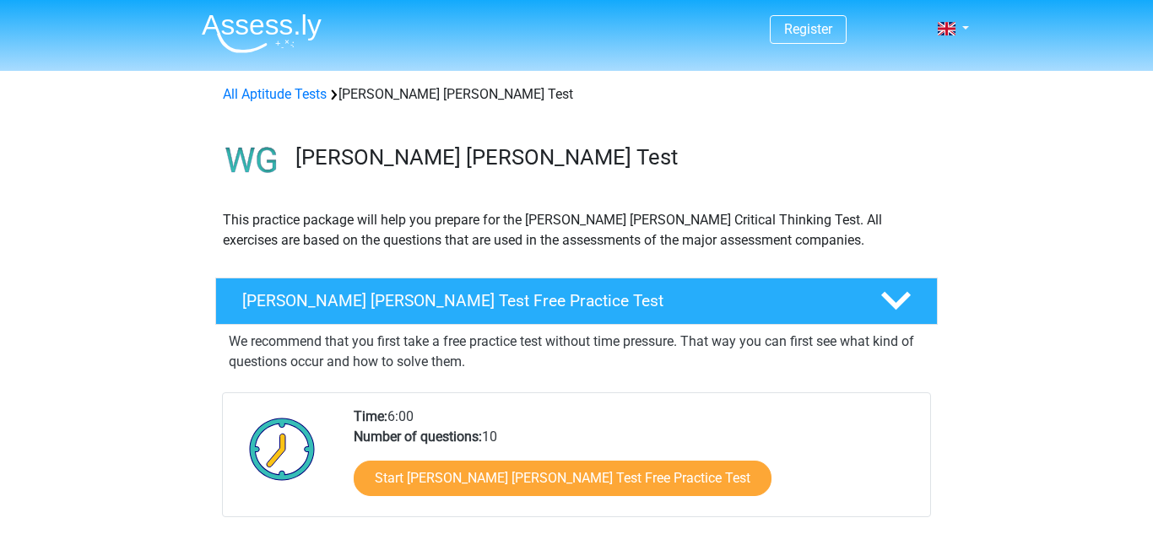  What do you see at coordinates (252, 160) in the screenshot?
I see `img: watson glaser test` at bounding box center [252, 160].